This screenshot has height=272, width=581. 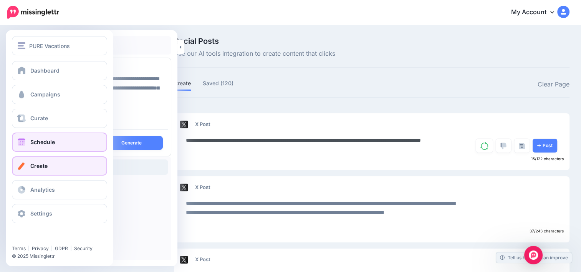 What do you see at coordinates (60, 71) in the screenshot?
I see `a: Dashboard` at bounding box center [60, 71].